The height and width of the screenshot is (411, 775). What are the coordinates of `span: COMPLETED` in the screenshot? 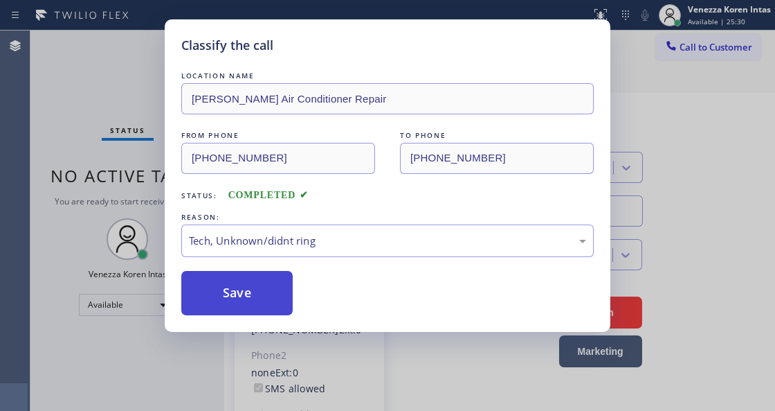 It's located at (269, 195).